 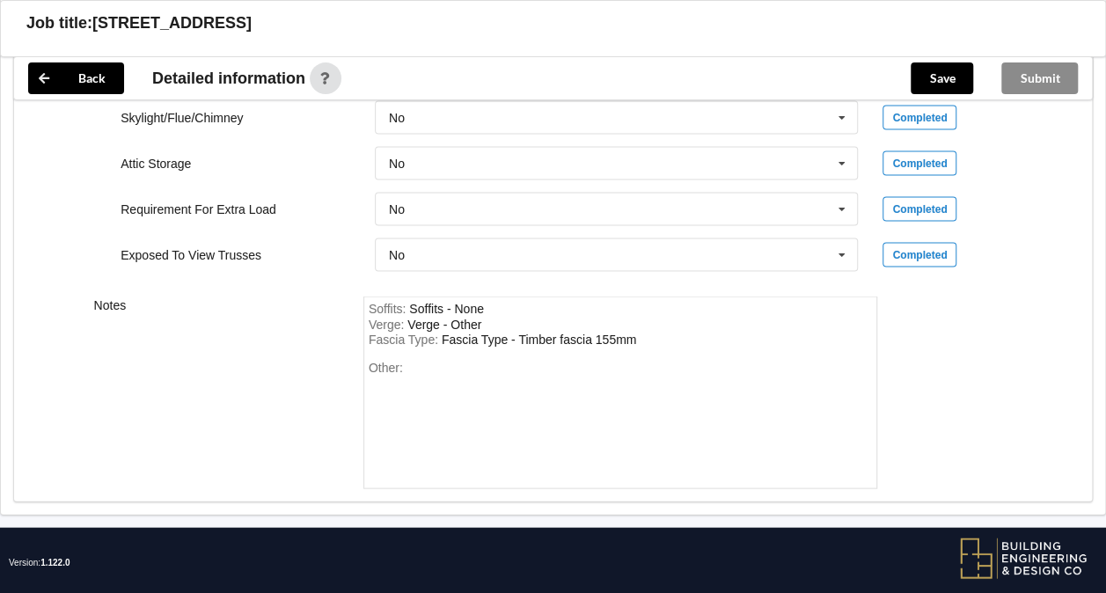 What do you see at coordinates (216, 392) in the screenshot?
I see `div: Notes` at bounding box center [216, 392].